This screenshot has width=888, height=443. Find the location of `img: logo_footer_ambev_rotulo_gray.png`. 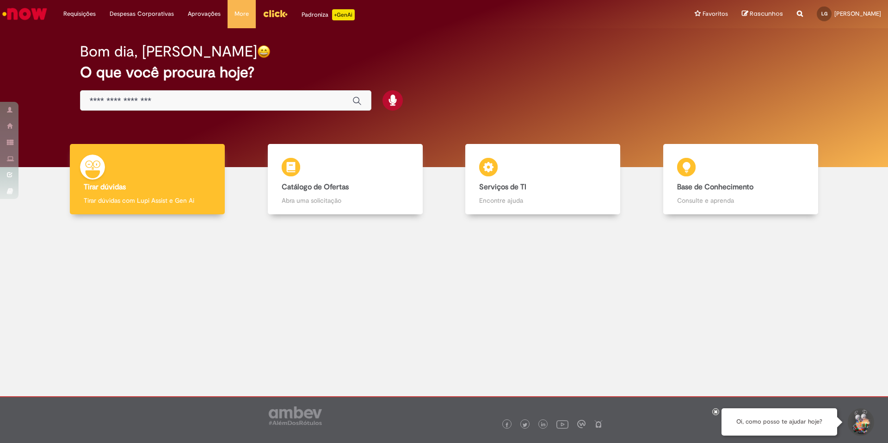

img: logo_footer_ambev_rotulo_gray.png is located at coordinates (295, 415).